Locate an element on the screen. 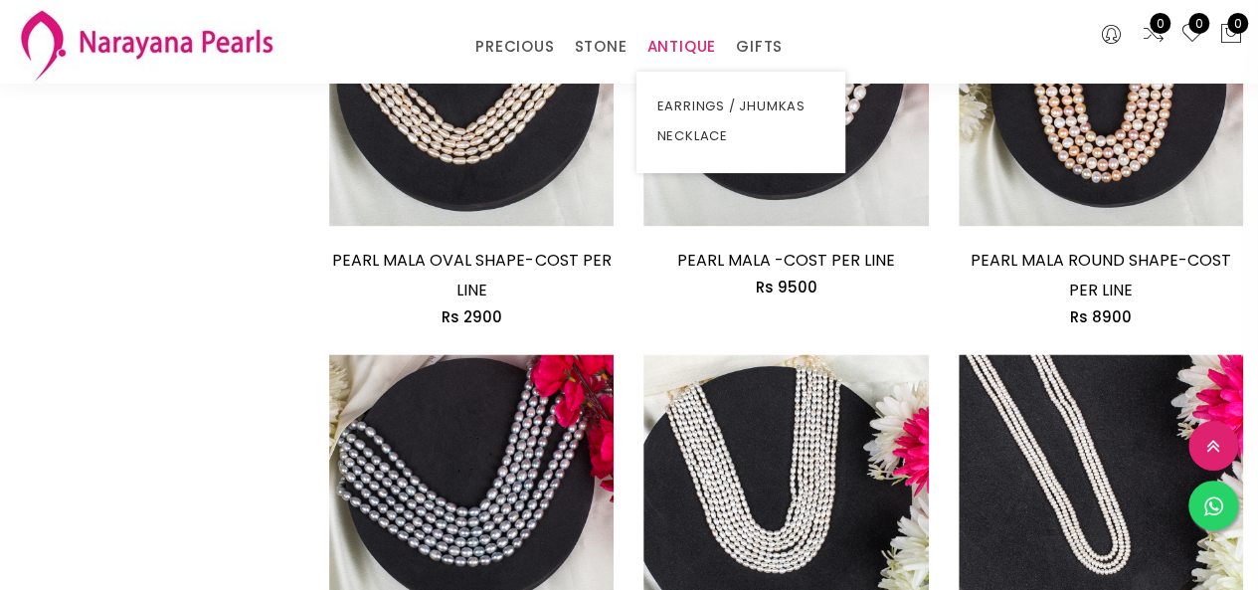 Image resolution: width=1258 pixels, height=590 pixels. span: Rs 9500 is located at coordinates (787, 286).